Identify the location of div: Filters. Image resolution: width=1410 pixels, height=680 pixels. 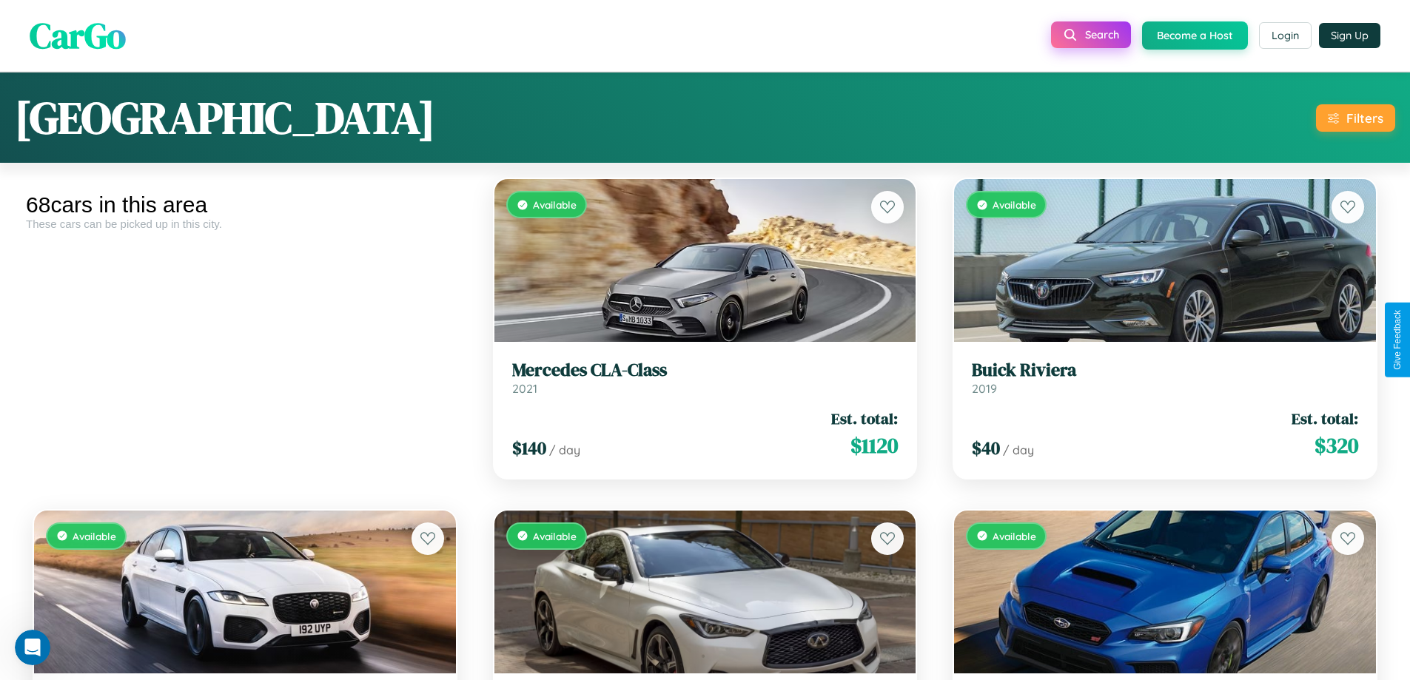
(1365, 118).